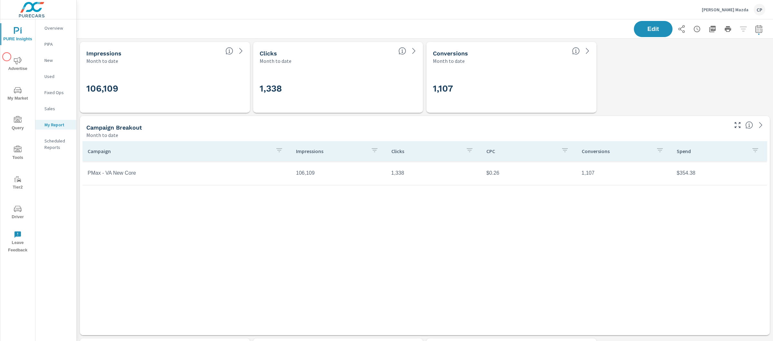 This screenshot has height=341, width=773. Describe the element at coordinates (58, 76) in the screenshot. I see `p: Used` at that location.